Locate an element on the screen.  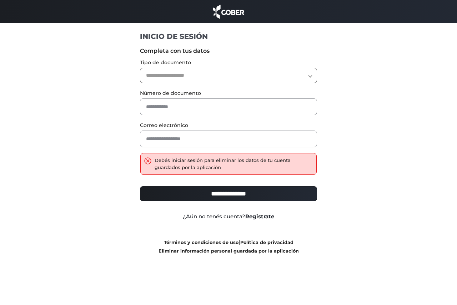
img: cober_marca.png is located at coordinates (229, 11).